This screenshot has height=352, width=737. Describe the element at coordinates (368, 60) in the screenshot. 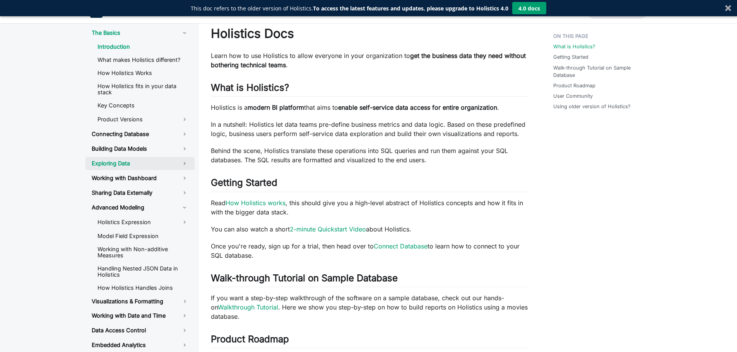

I see `strong: get the business data they need without bothering technical teams` at that location.